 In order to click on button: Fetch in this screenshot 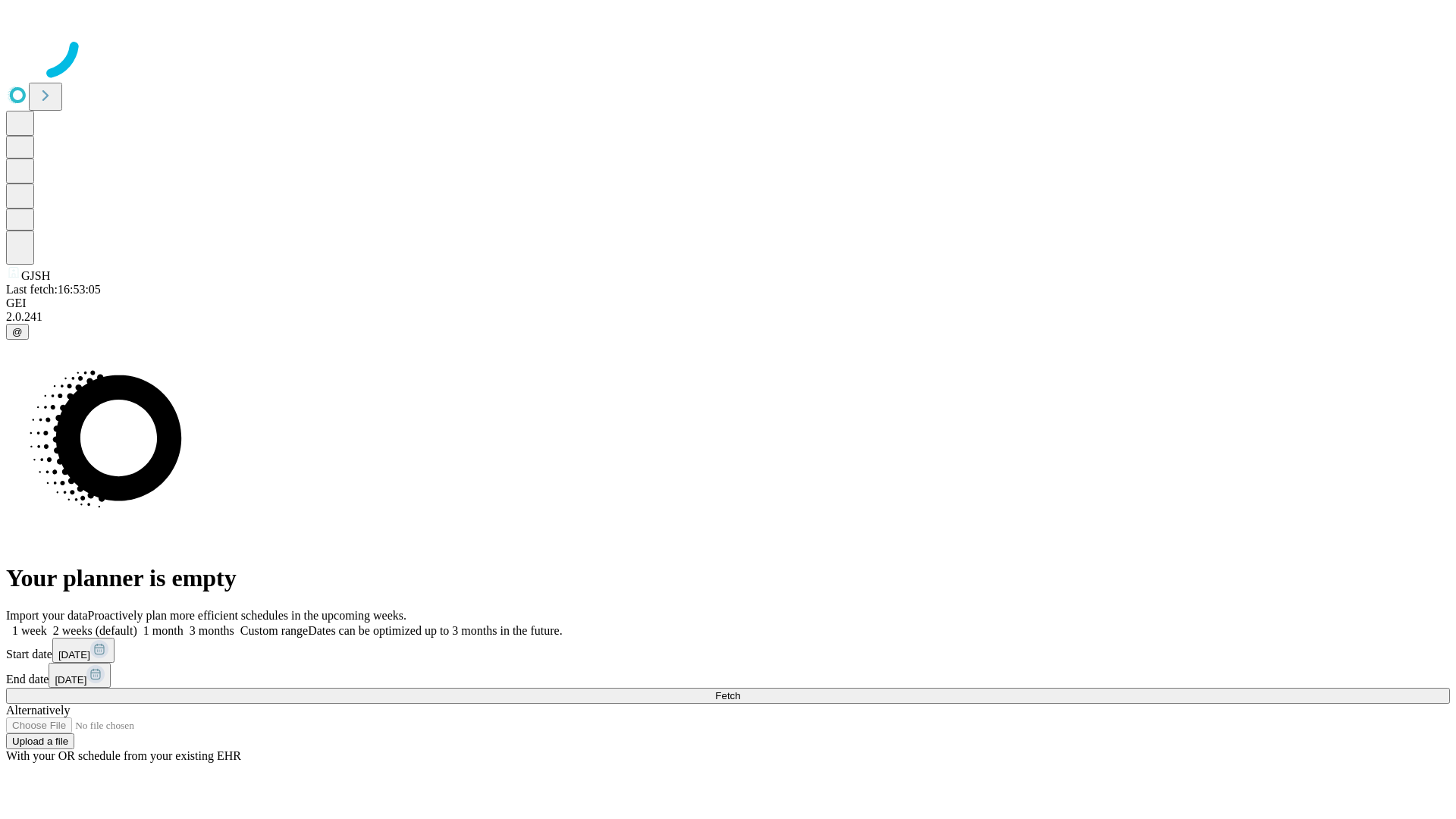, I will do `click(728, 695)`.